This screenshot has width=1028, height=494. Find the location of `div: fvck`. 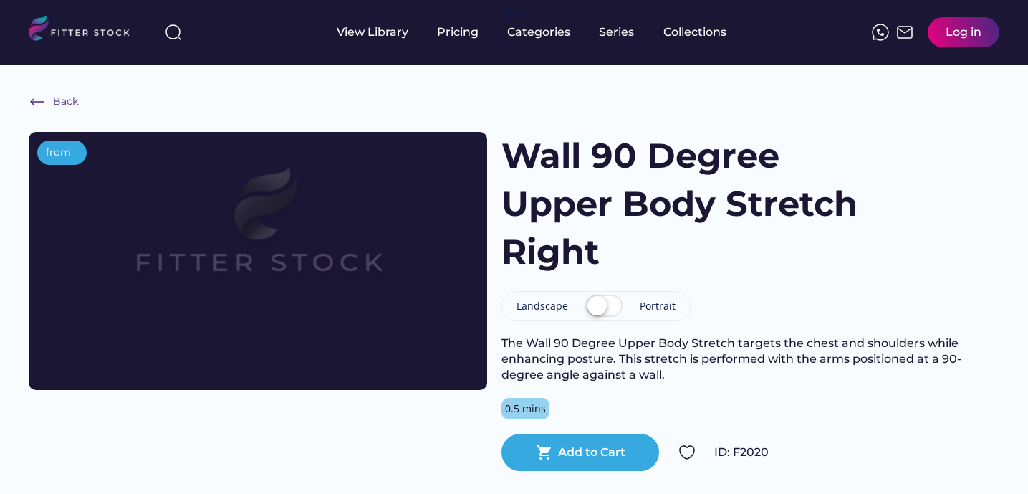

div: fvck is located at coordinates (517, 14).